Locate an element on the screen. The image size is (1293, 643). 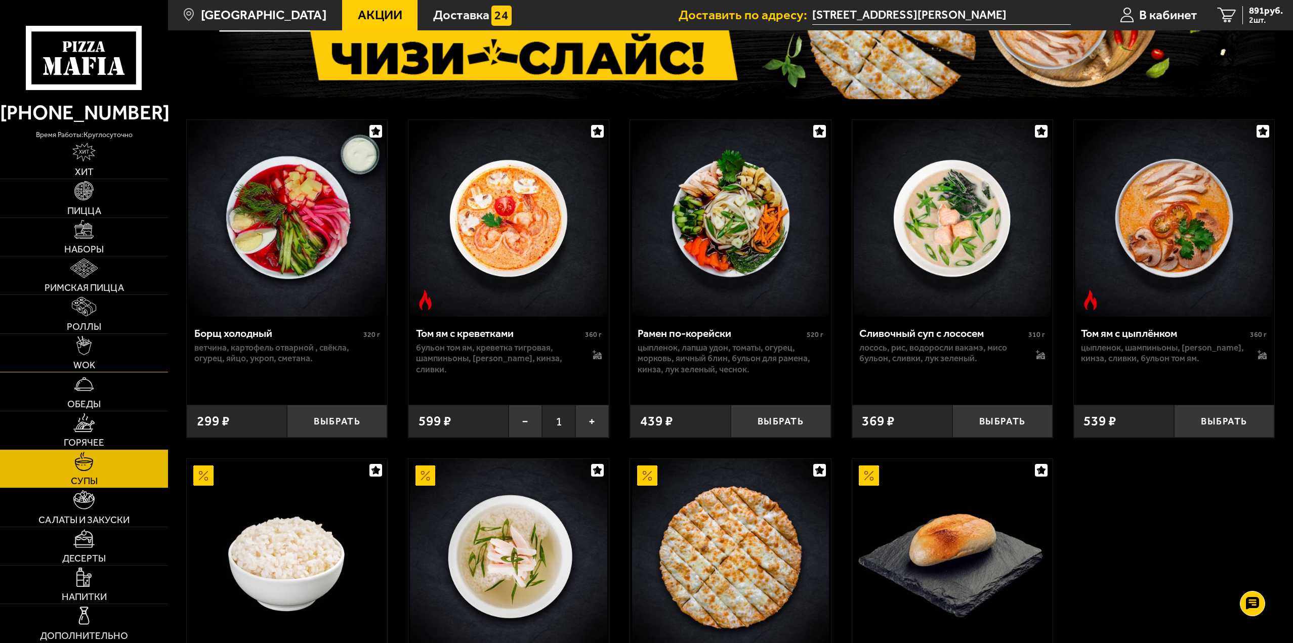
span: Доставить по адресу: is located at coordinates (746, 15).